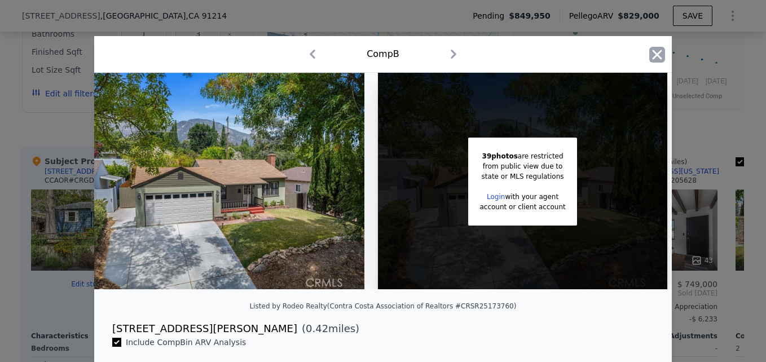  What do you see at coordinates (496, 197) in the screenshot?
I see `a: Login` at bounding box center [496, 197].